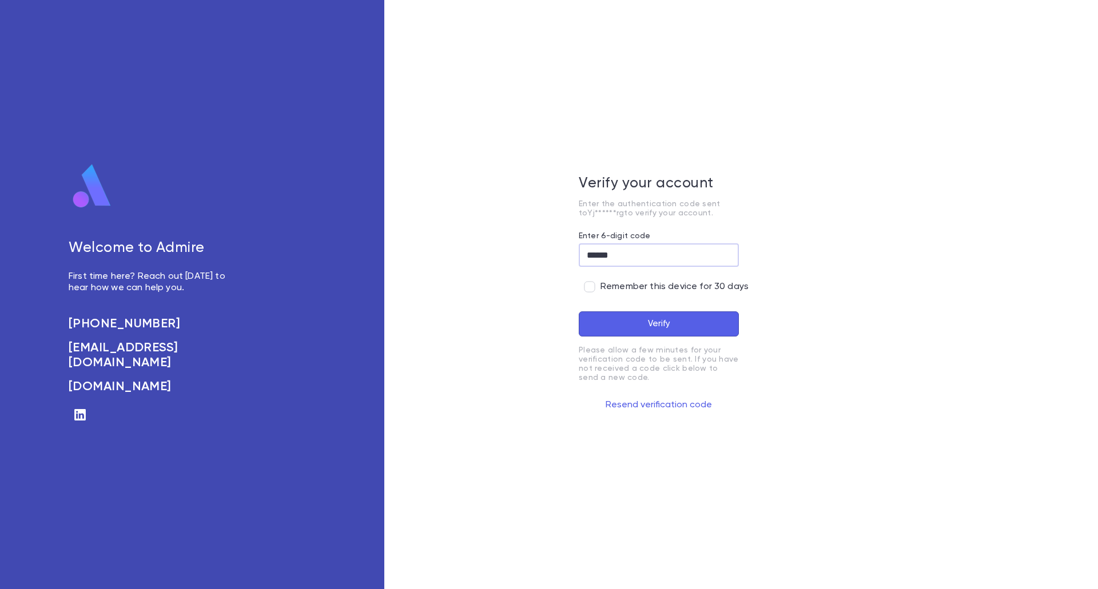  I want to click on img: logo, so click(92, 186).